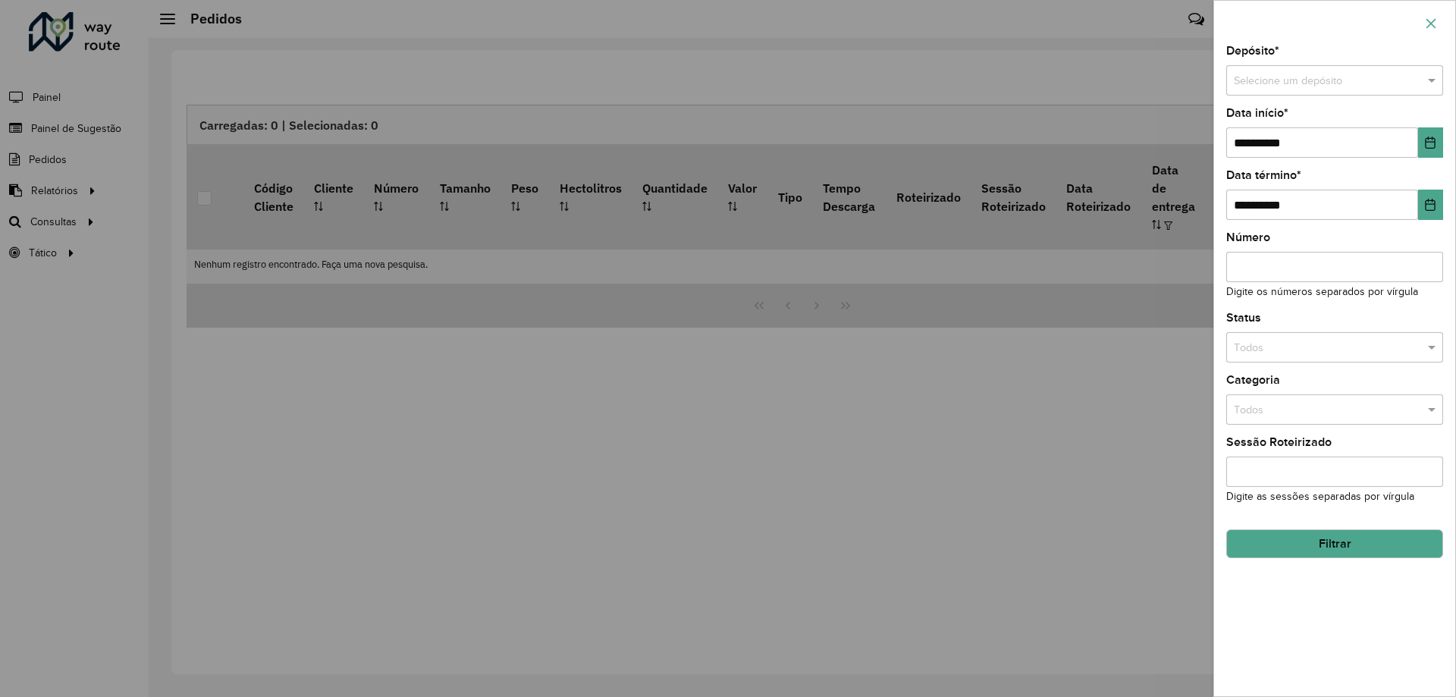  What do you see at coordinates (1263, 175) in the screenshot?
I see `label: Data término` at bounding box center [1263, 175].